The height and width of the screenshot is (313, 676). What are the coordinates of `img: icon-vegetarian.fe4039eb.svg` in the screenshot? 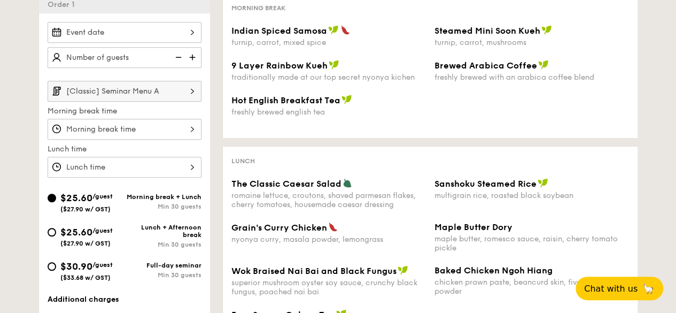 It's located at (347, 183).